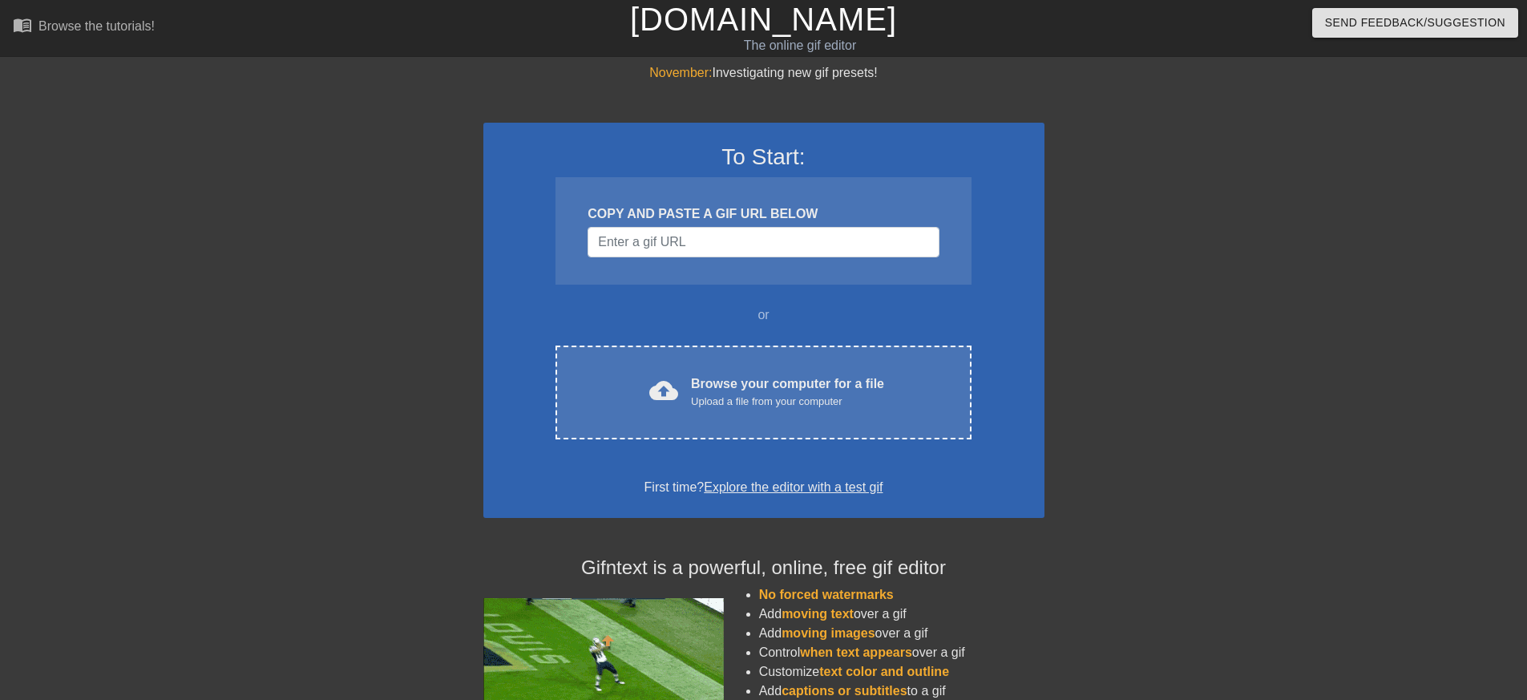 This screenshot has width=1527, height=700. I want to click on span: moving text, so click(818, 613).